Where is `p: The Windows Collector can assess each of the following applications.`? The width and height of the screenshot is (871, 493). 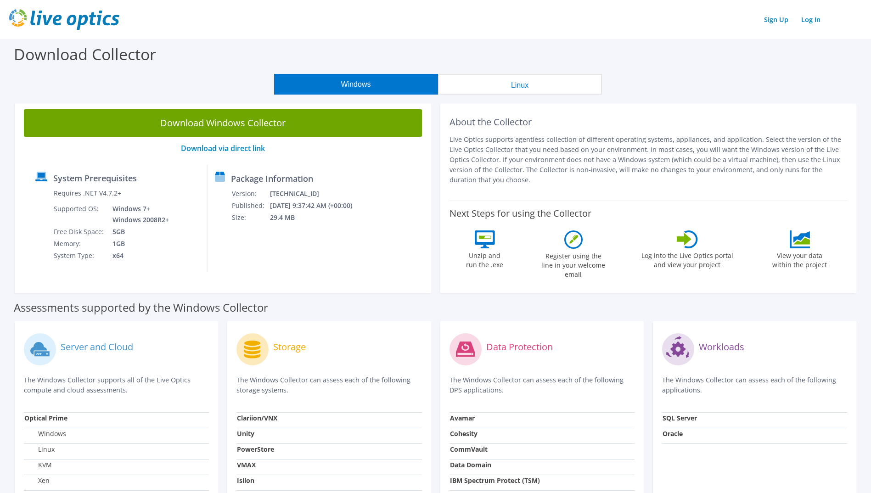
p: The Windows Collector can assess each of the following applications. is located at coordinates (754, 385).